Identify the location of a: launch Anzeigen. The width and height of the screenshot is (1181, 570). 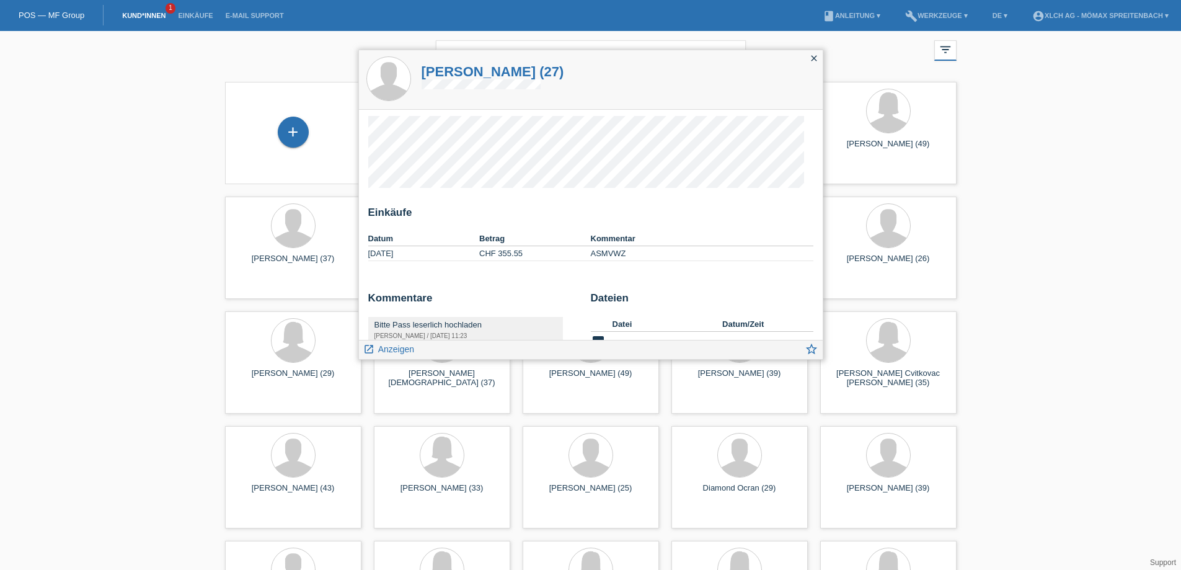
(389, 348).